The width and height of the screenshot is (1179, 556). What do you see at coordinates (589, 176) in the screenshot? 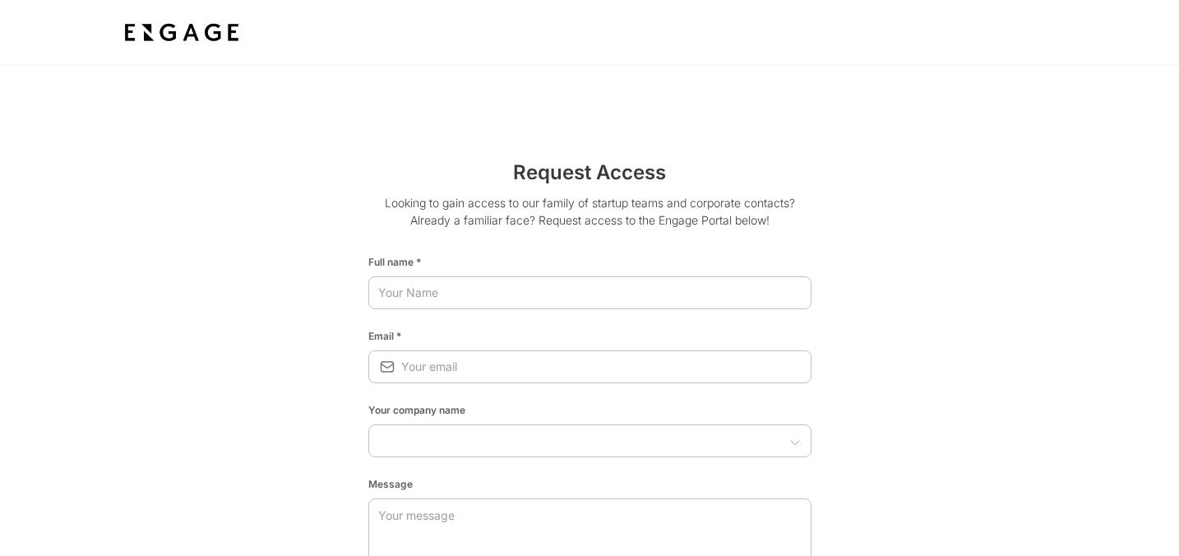
I see `h2: Request Access` at bounding box center [589, 176].